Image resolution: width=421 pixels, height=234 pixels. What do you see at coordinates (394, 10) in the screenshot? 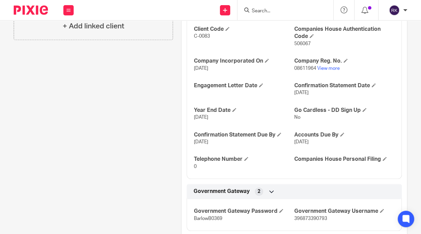
I see `img: svg%3E` at bounding box center [394, 10].